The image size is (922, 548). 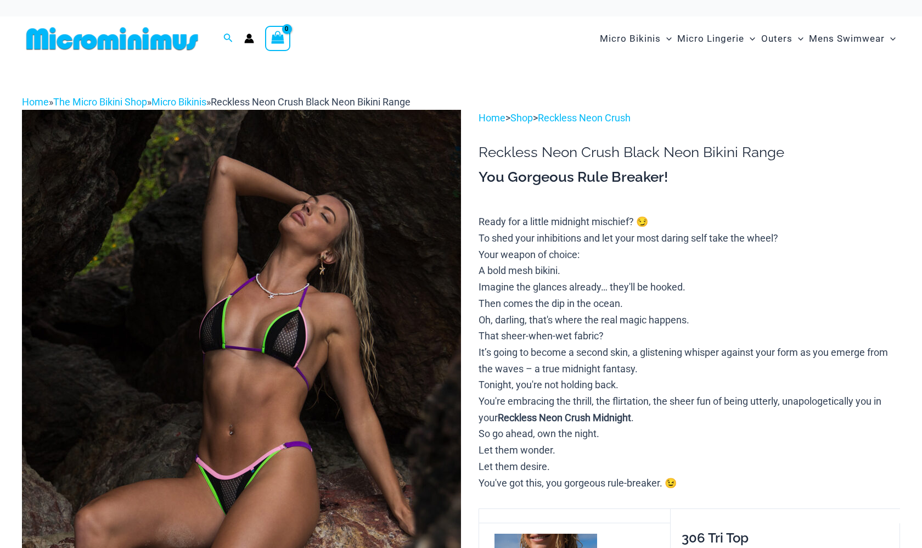 I want to click on h1: Reckless Neon Crush Black Neon Bikini Range, so click(x=689, y=152).